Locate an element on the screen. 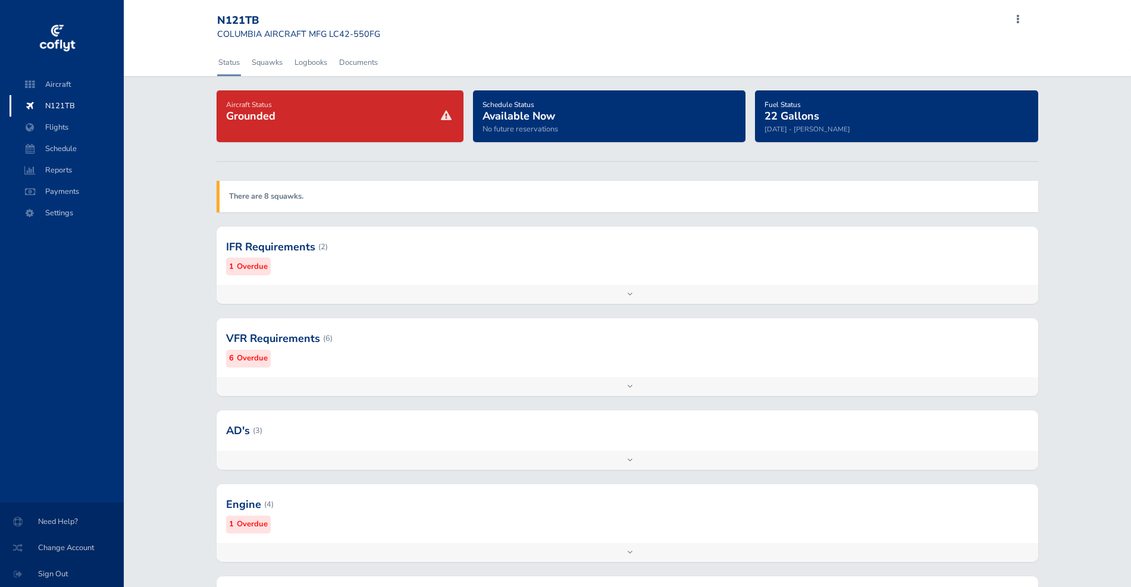 This screenshot has width=1131, height=587. span: Change Account is located at coordinates (62, 548).